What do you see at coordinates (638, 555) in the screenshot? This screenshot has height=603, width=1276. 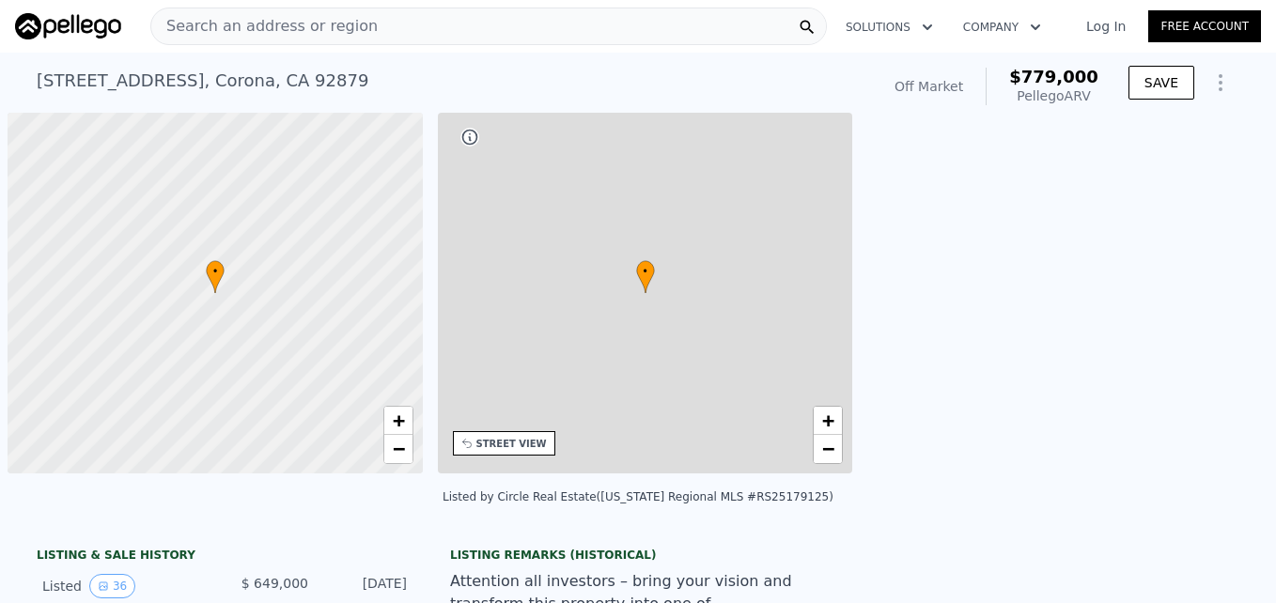 I see `div: Listing Remarks (Historical)` at bounding box center [638, 555].